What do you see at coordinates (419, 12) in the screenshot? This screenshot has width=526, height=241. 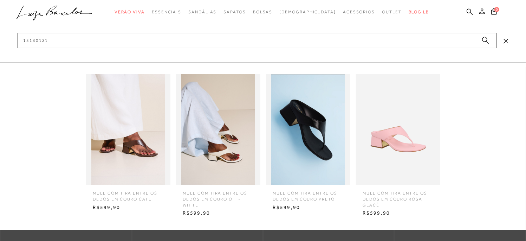 I see `a: BLOG LB` at bounding box center [419, 12].